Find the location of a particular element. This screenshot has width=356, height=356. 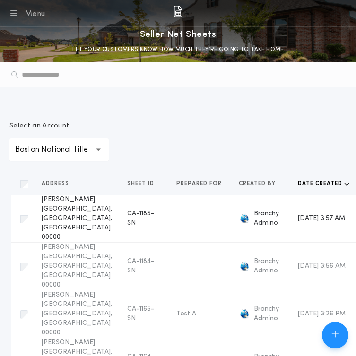

div: Menu is located at coordinates (34, 14).